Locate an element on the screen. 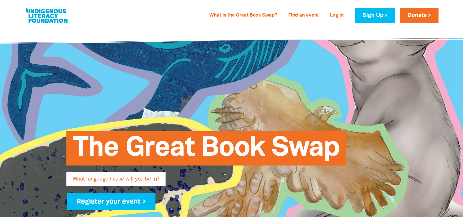 The height and width of the screenshot is (217, 463). a: Sign Up is located at coordinates (375, 15).